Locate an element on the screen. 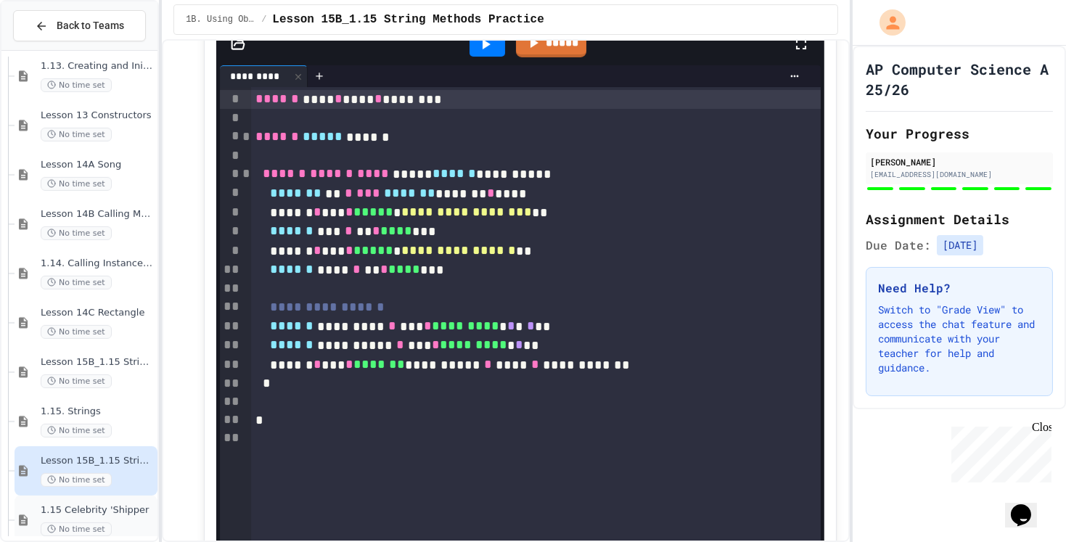 This screenshot has width=1066, height=542. span: Lesson 14C Rectangle is located at coordinates (97, 313).